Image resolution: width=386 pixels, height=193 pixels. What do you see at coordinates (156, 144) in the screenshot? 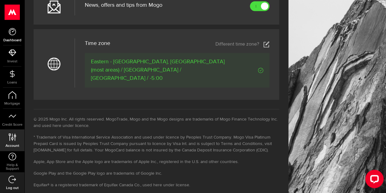
I see `li: * Trademark of Visa International Service Association and used under licence by Peoples Trust Com...` at bounding box center [156, 144].